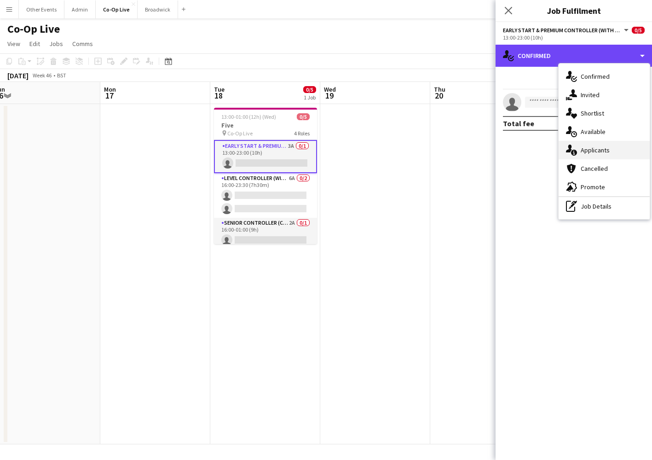 Image resolution: width=652 pixels, height=460 pixels. What do you see at coordinates (82, 44) in the screenshot?
I see `span: Comms` at bounding box center [82, 44].